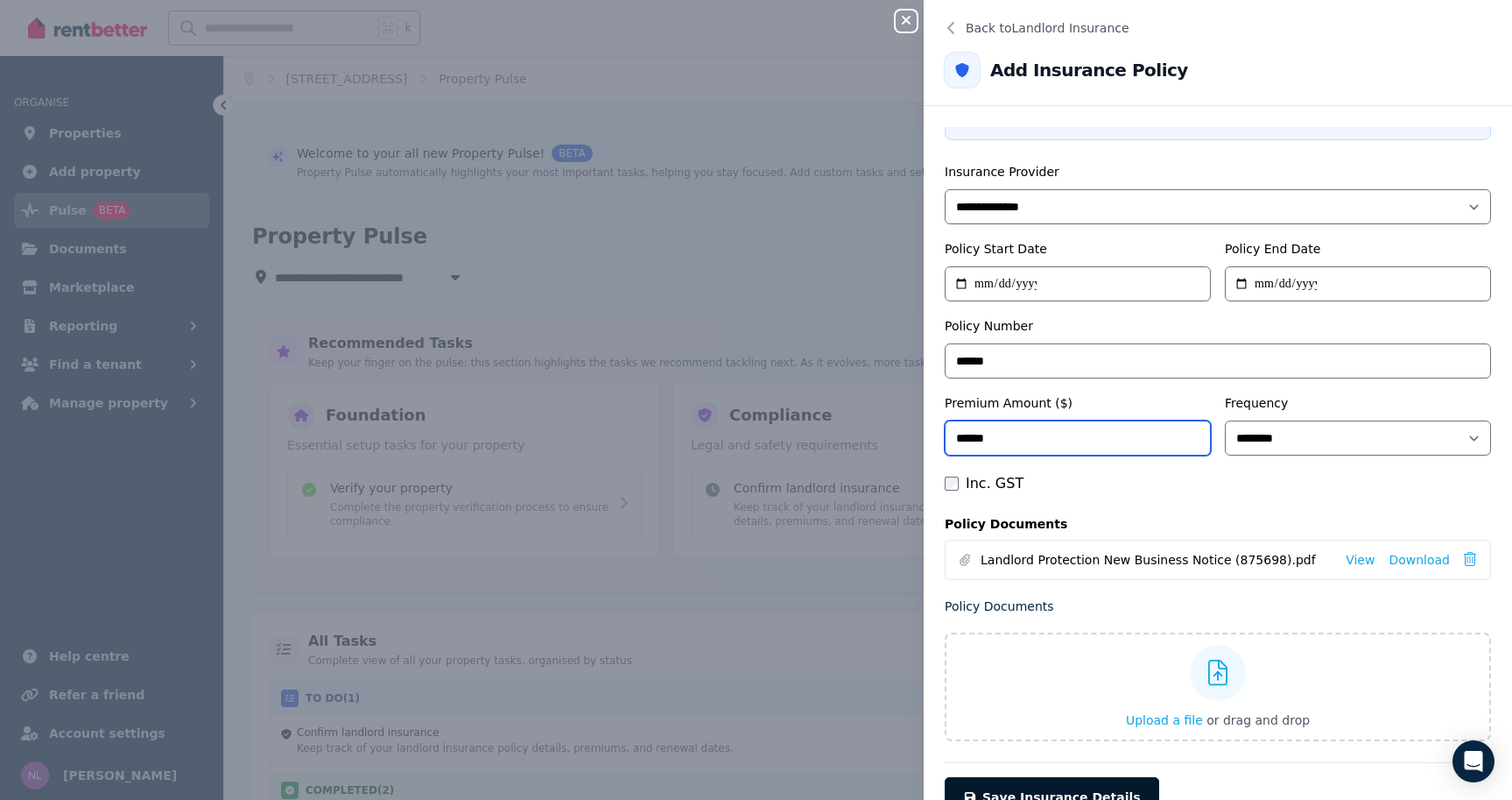  I want to click on a: Download, so click(1419, 559).